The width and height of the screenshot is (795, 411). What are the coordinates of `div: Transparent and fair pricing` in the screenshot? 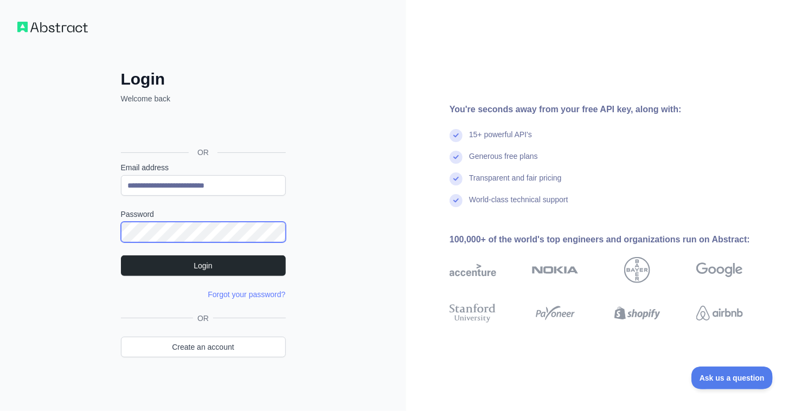 It's located at (515, 183).